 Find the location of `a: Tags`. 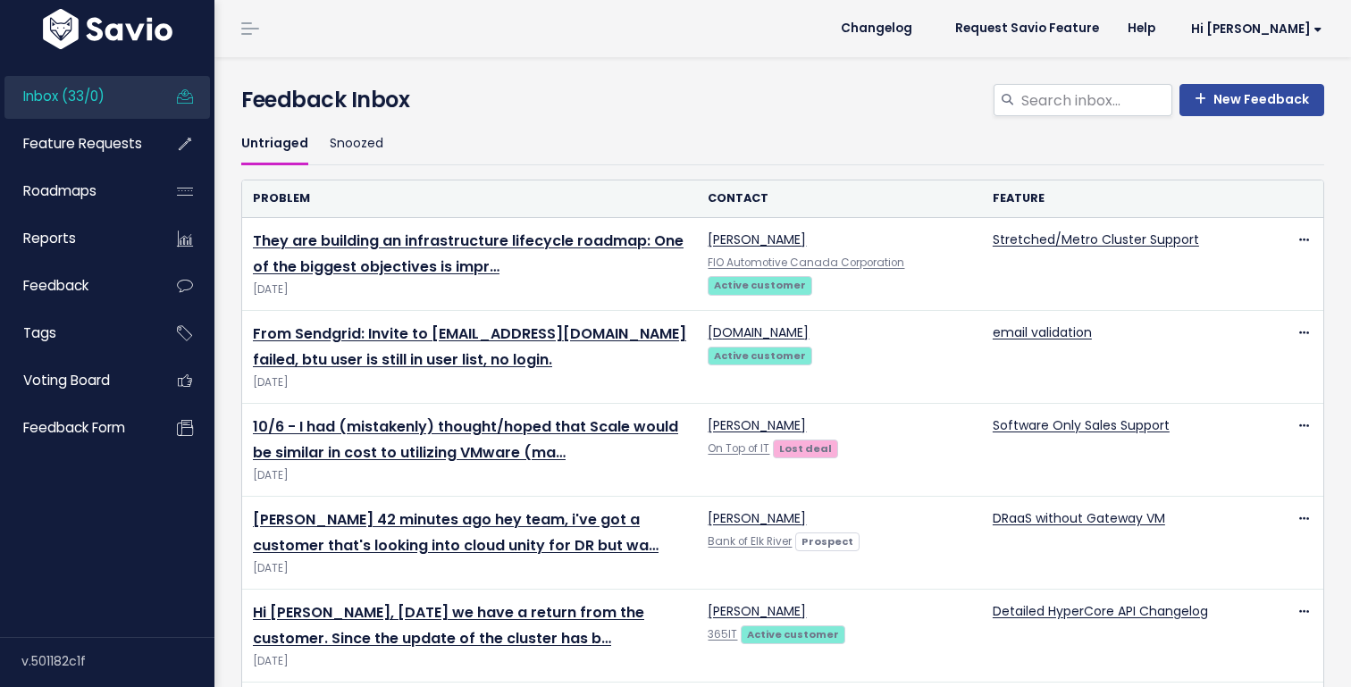

a: Tags is located at coordinates (76, 333).